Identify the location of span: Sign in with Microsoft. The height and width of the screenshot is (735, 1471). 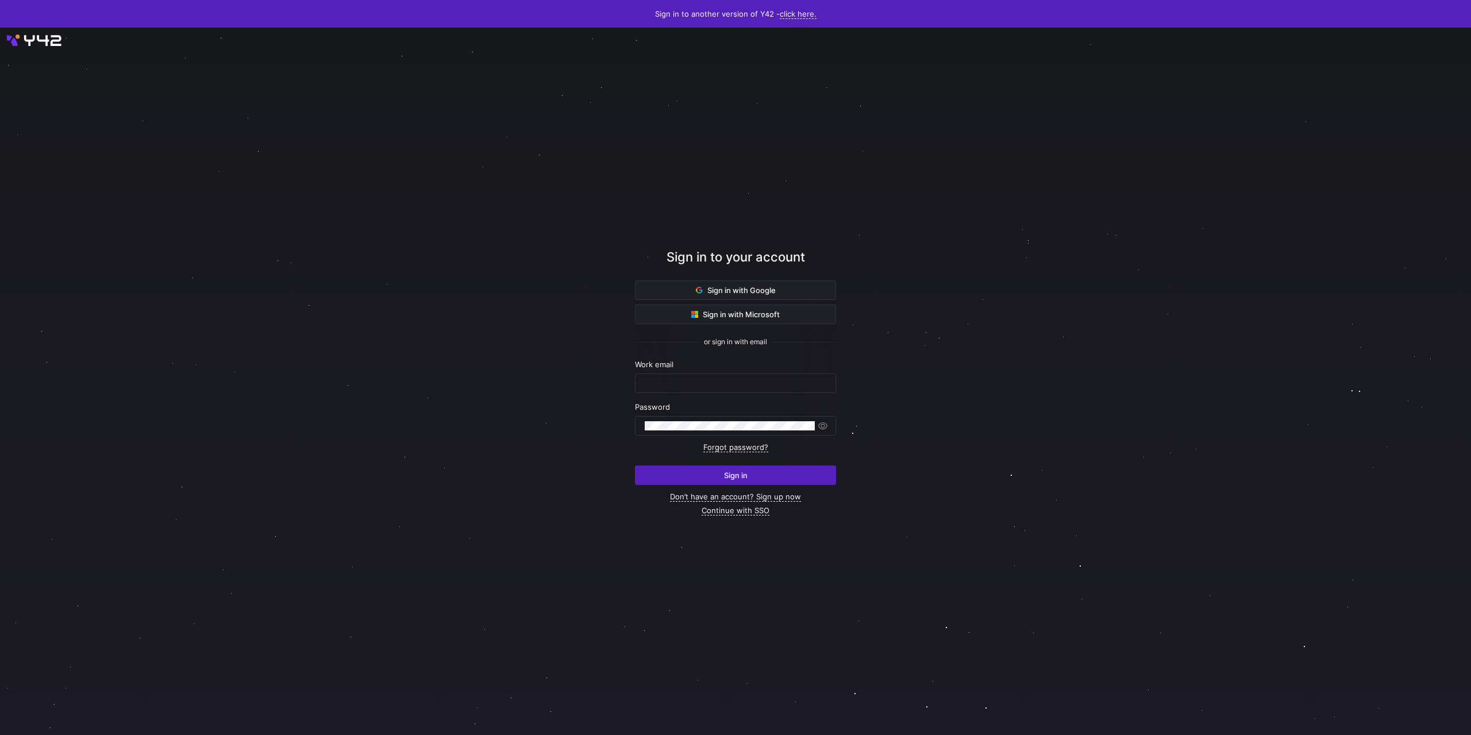
(736, 314).